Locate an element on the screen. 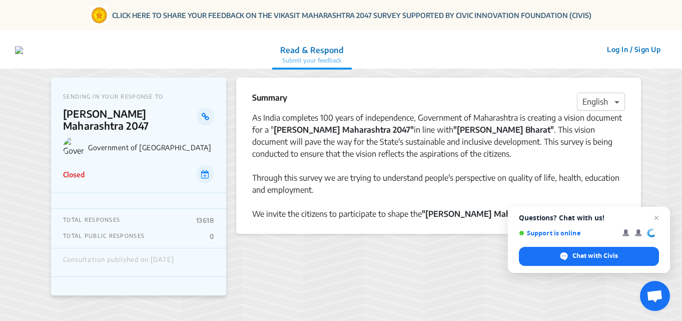  p: Submit your feedback is located at coordinates (312, 61).